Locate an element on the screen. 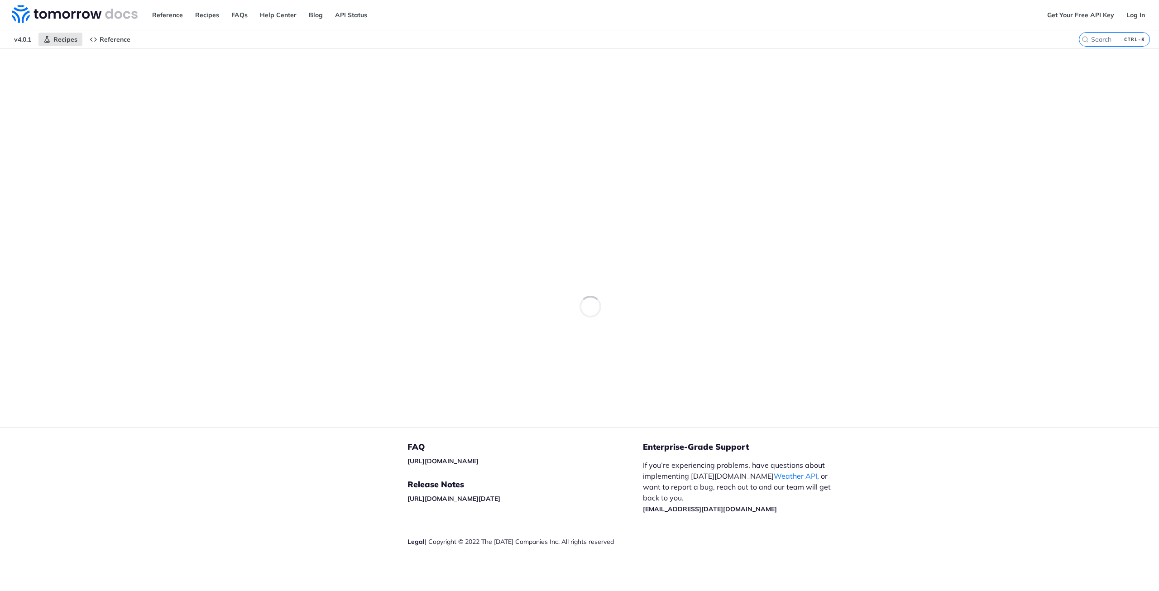 The width and height of the screenshot is (1159, 591). svg: Search is located at coordinates (1085, 39).